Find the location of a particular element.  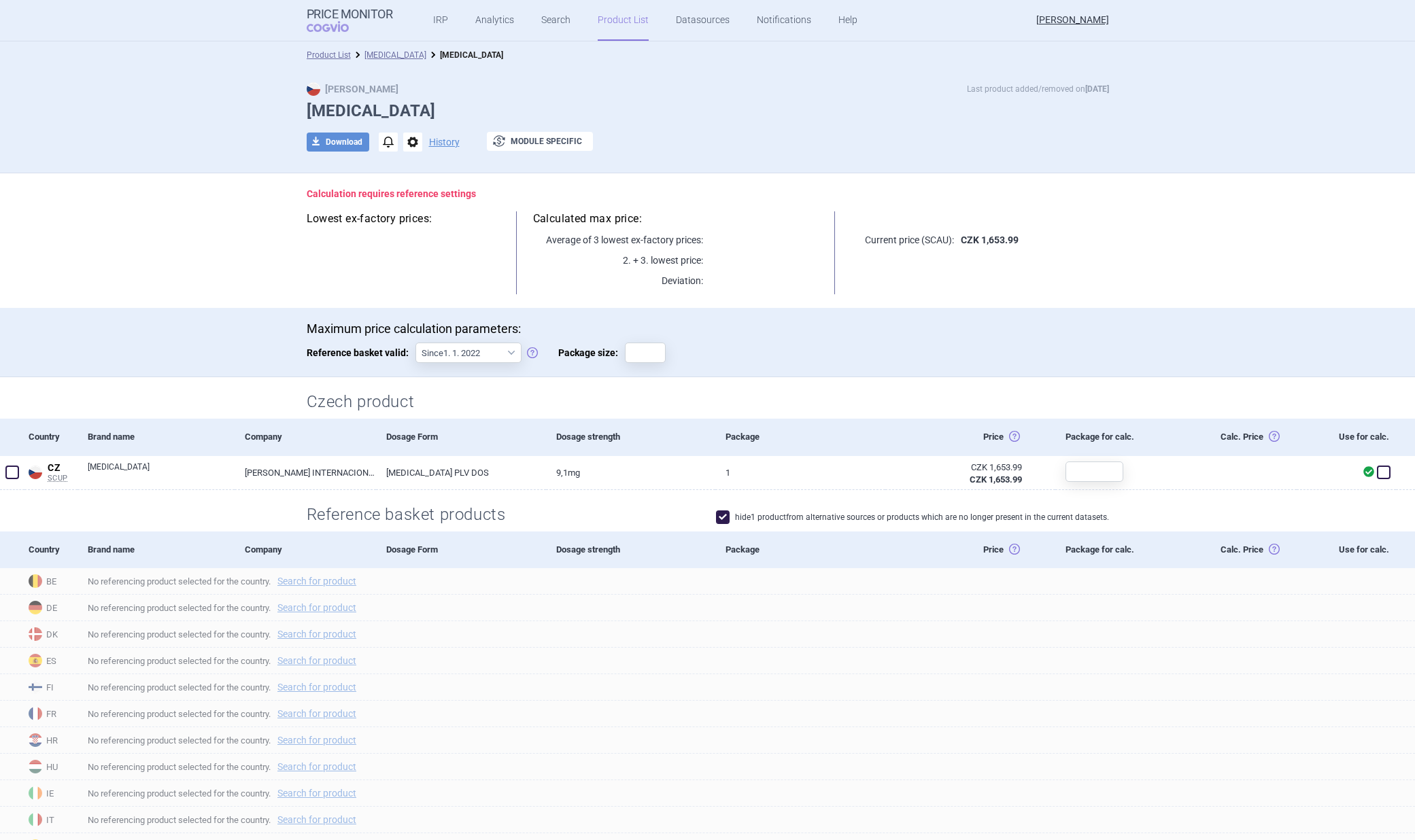

h5: Lowest ex-factory prices: is located at coordinates (402, 218).